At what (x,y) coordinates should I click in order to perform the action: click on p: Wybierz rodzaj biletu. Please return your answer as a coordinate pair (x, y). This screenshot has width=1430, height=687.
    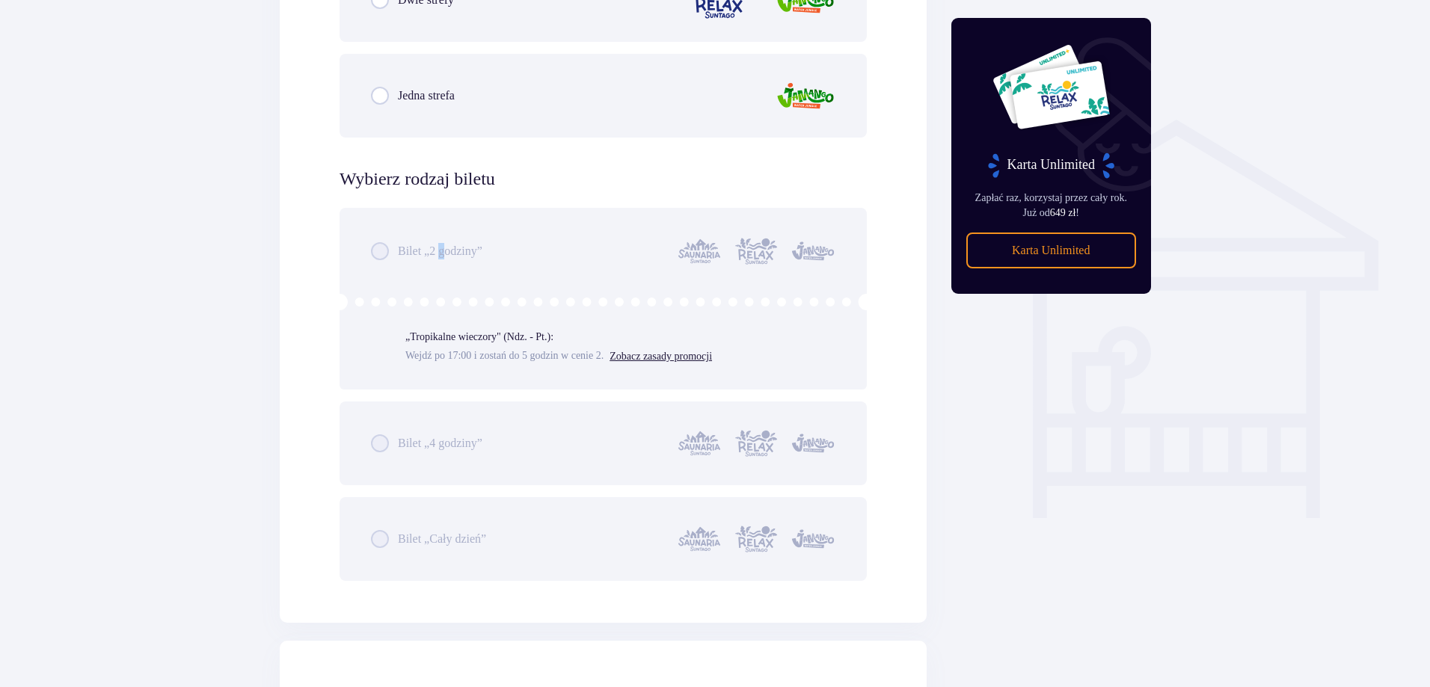
    Looking at the image, I should click on (417, 179).